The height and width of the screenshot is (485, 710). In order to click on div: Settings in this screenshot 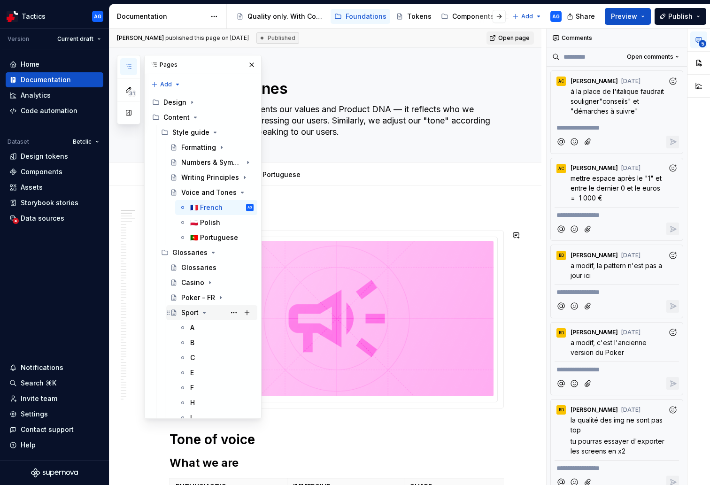, I will do `click(34, 414)`.